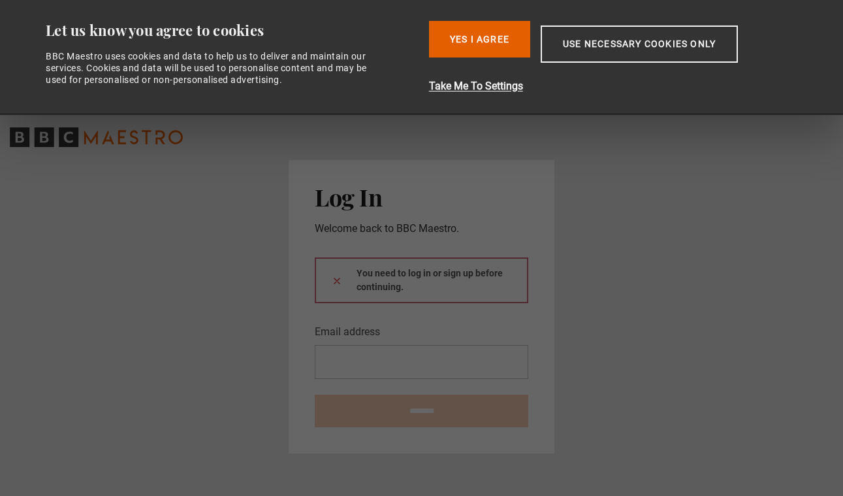 The width and height of the screenshot is (843, 496). I want to click on p: Welcome back to BBC Maestro., so click(421, 229).